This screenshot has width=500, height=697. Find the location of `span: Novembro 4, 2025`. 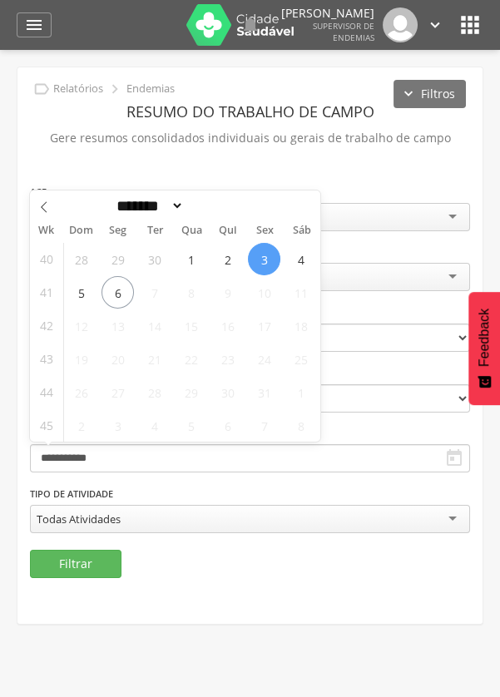

span: Novembro 4, 2025 is located at coordinates (154, 425).